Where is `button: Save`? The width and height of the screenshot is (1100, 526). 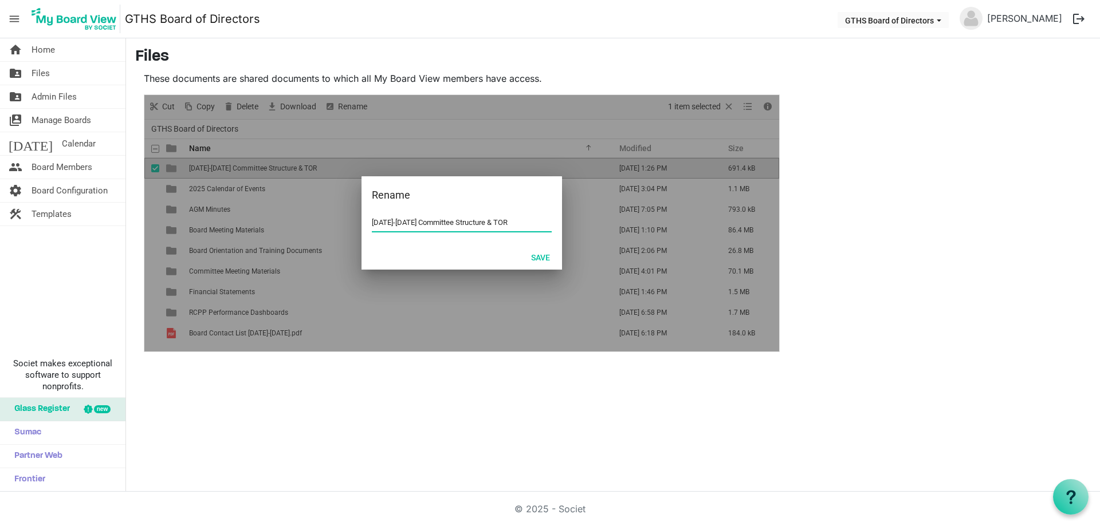
button: Save is located at coordinates (540, 257).